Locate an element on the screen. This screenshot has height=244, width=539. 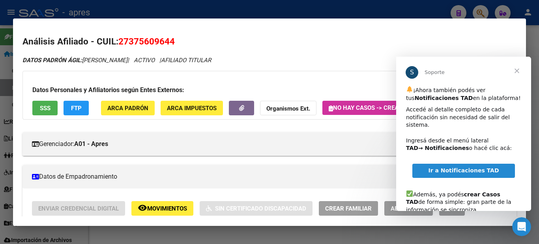
div: Profile image for Soporte is located at coordinates (16, 16).